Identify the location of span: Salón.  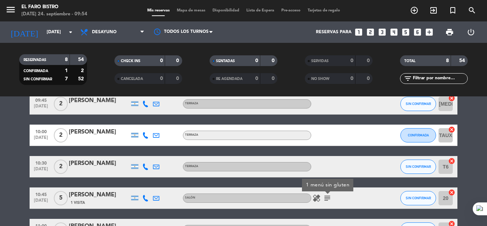
(190, 197).